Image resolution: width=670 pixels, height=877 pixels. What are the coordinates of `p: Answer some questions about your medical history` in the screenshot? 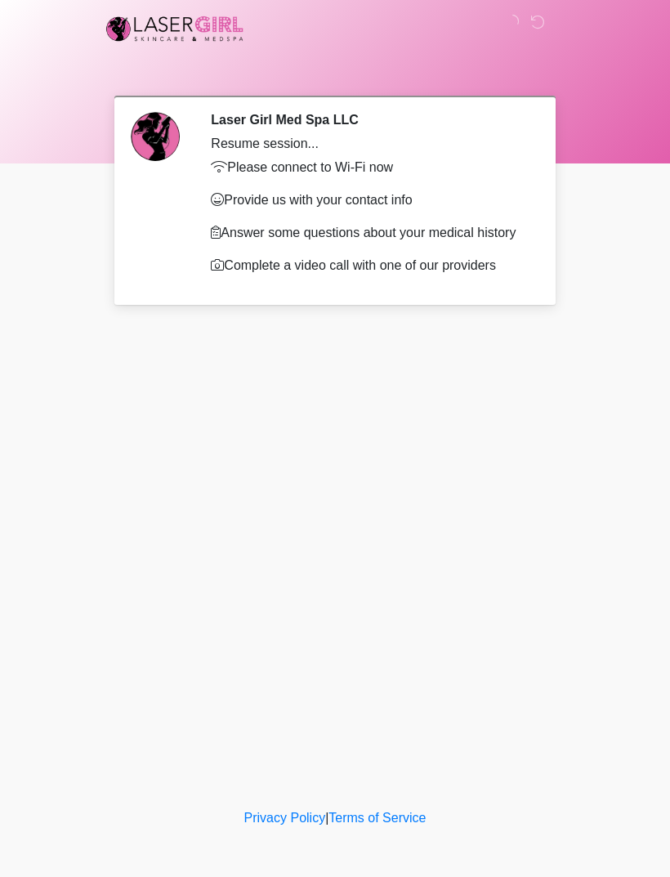 It's located at (369, 233).